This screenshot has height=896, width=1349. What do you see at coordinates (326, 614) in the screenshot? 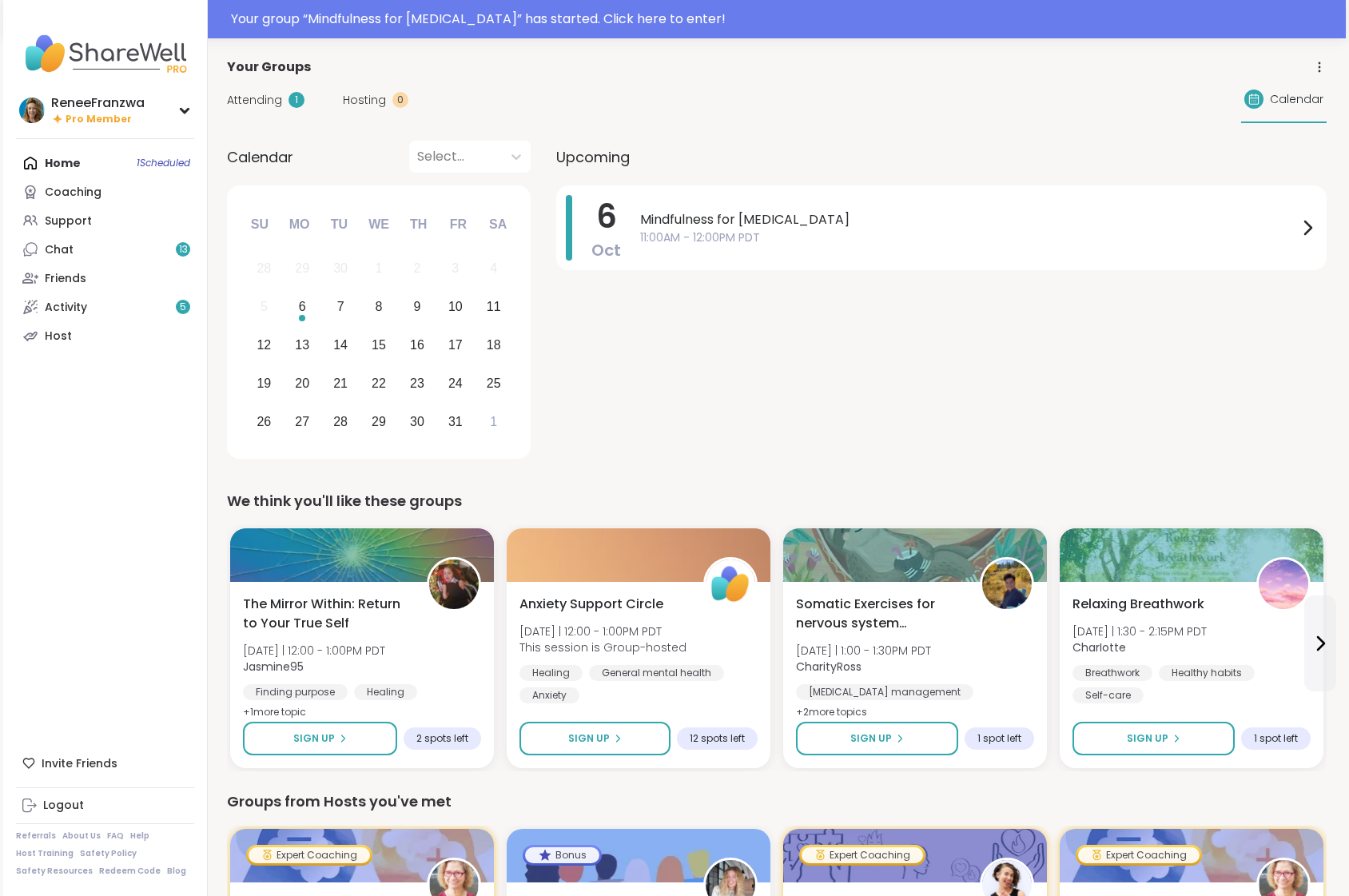
I see `span: The Mirror Within: Return to Your True Self` at bounding box center [326, 614].